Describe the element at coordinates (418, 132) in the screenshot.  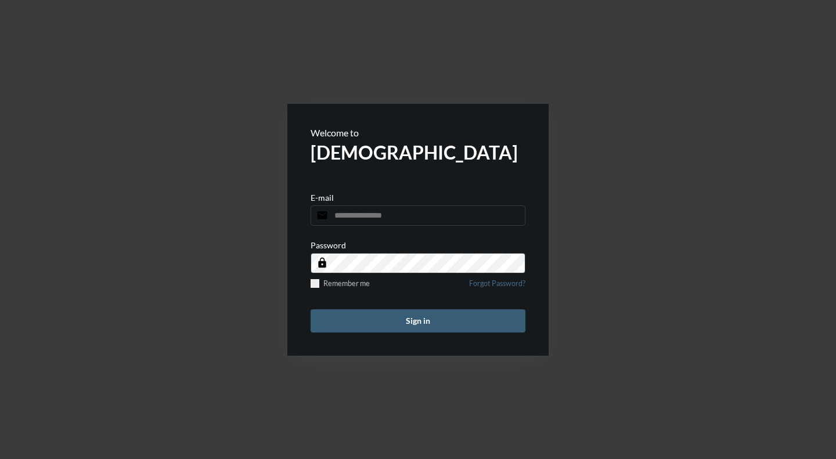
I see `p: Welcome to` at that location.